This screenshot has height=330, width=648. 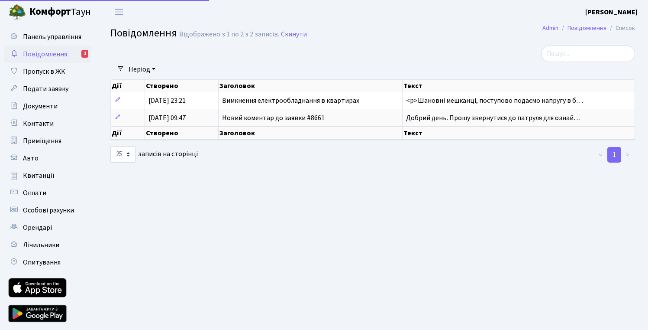 I want to click on a: Подати заявку, so click(x=48, y=89).